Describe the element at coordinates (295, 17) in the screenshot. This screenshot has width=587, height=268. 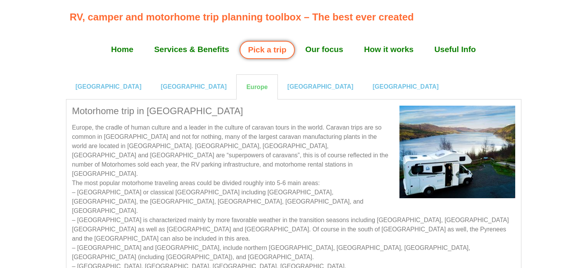
I see `p: RV, camper and motorhome trip planning toolbox – The best ever created` at that location.